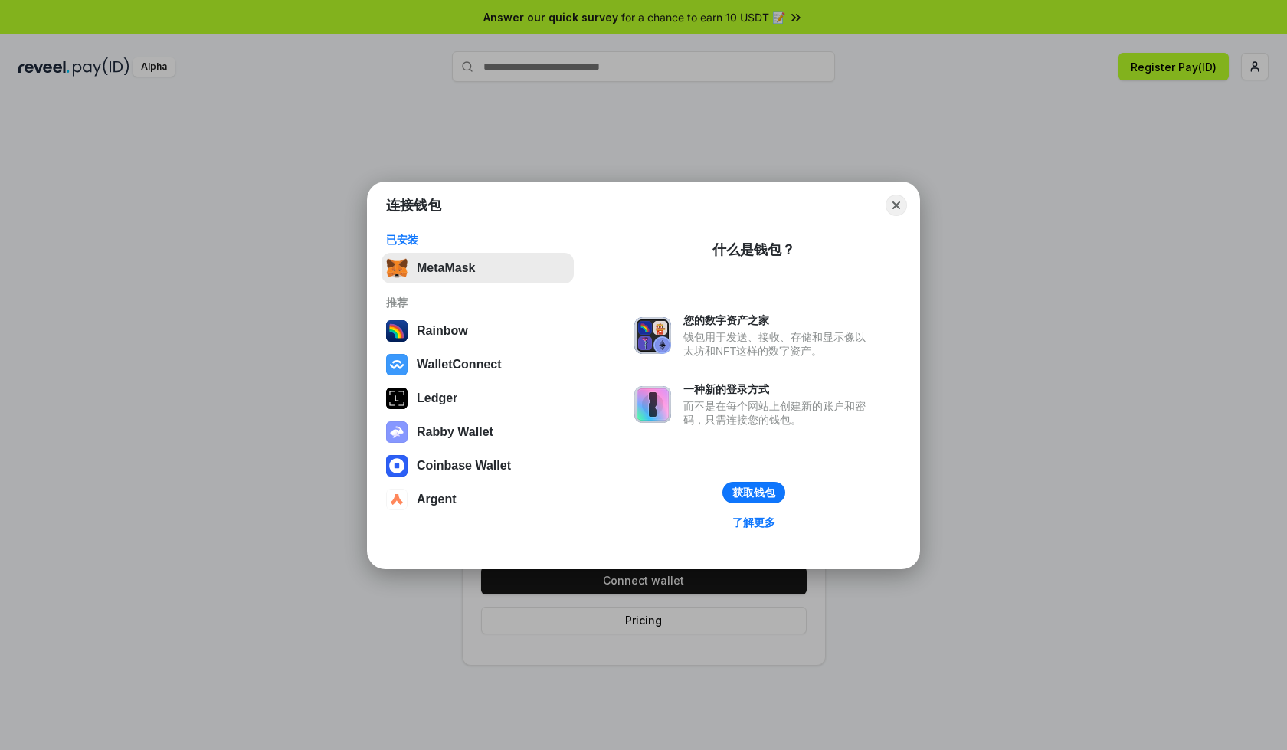 The height and width of the screenshot is (750, 1287). What do you see at coordinates (477, 466) in the screenshot?
I see `button: Coinbase Wallet` at bounding box center [477, 466].